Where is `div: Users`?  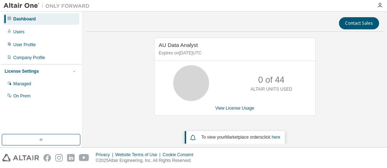 div: Users is located at coordinates (19, 32).